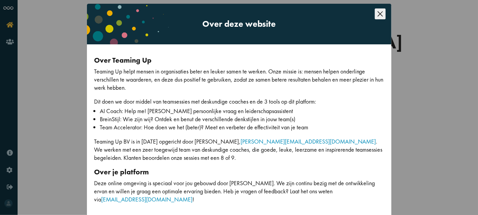  What do you see at coordinates (123, 60) in the screenshot?
I see `strong: Over Teaming Up` at bounding box center [123, 60].